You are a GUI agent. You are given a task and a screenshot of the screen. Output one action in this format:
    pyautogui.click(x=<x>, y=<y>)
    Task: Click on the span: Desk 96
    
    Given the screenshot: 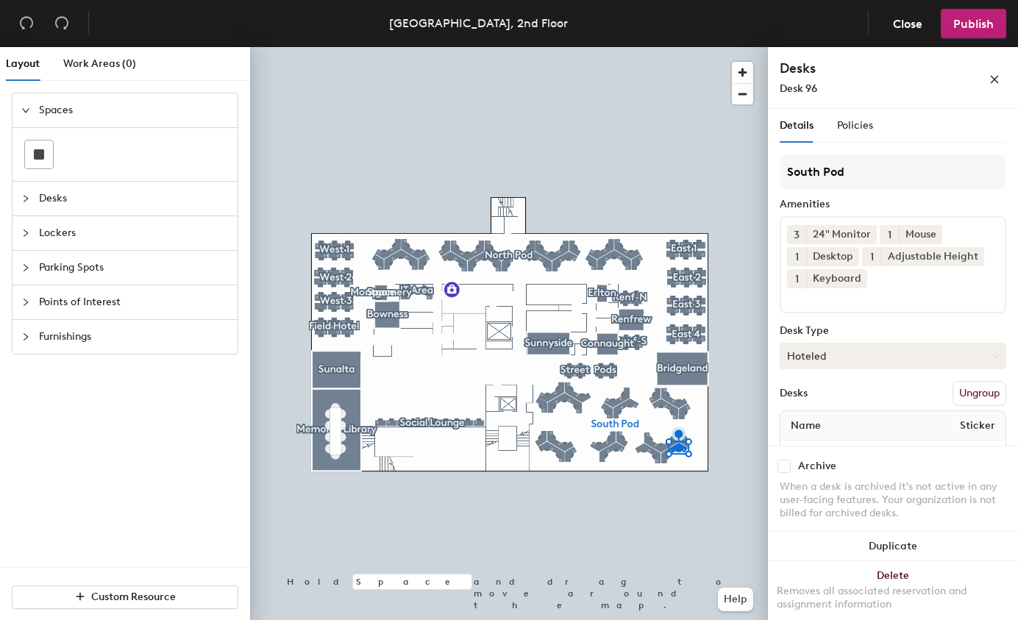 What is the action you would take?
    pyautogui.click(x=798, y=88)
    